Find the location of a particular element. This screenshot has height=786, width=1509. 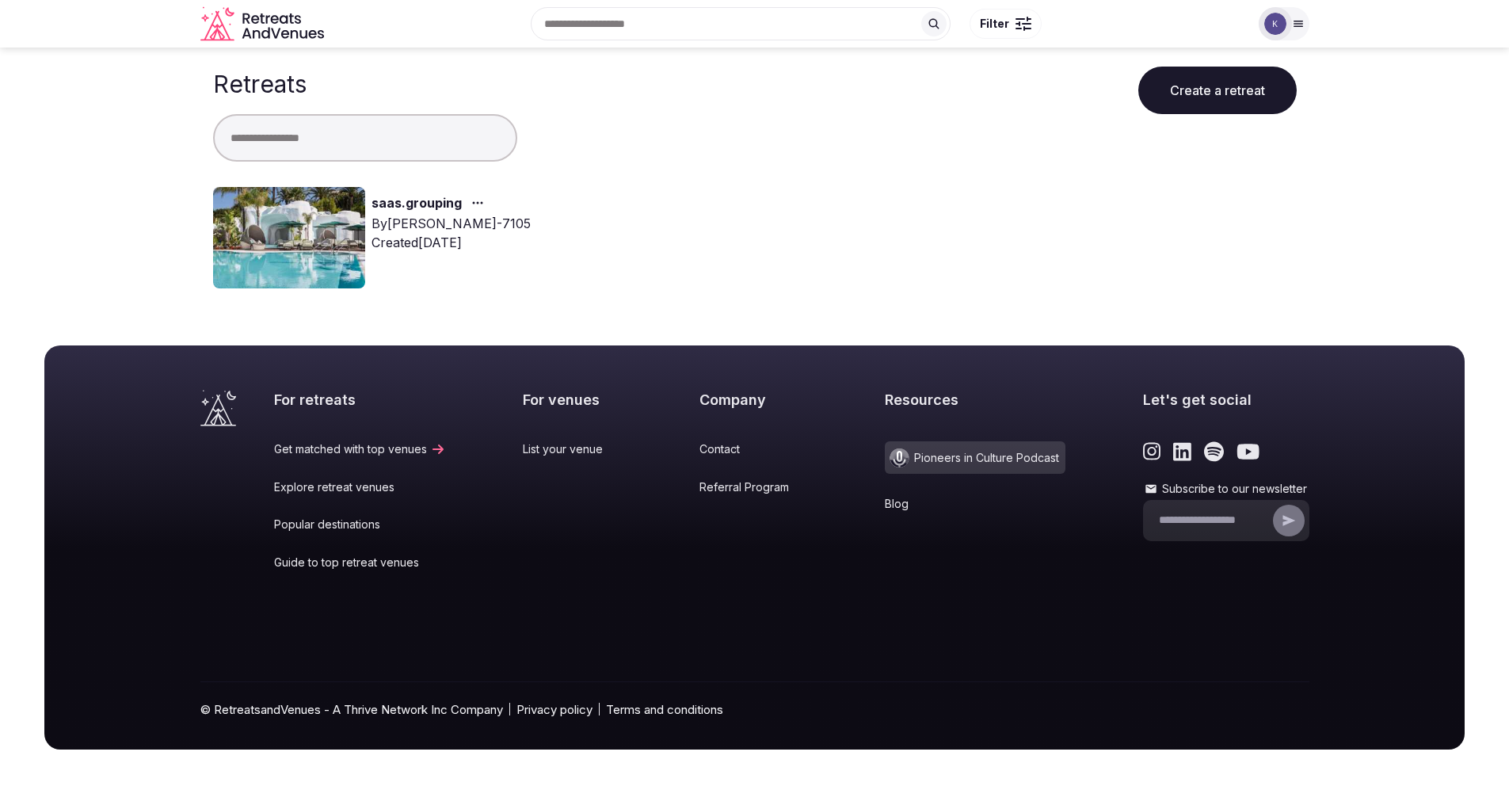

a: Link to the retreats and venues Spotify page is located at coordinates (1214, 452).